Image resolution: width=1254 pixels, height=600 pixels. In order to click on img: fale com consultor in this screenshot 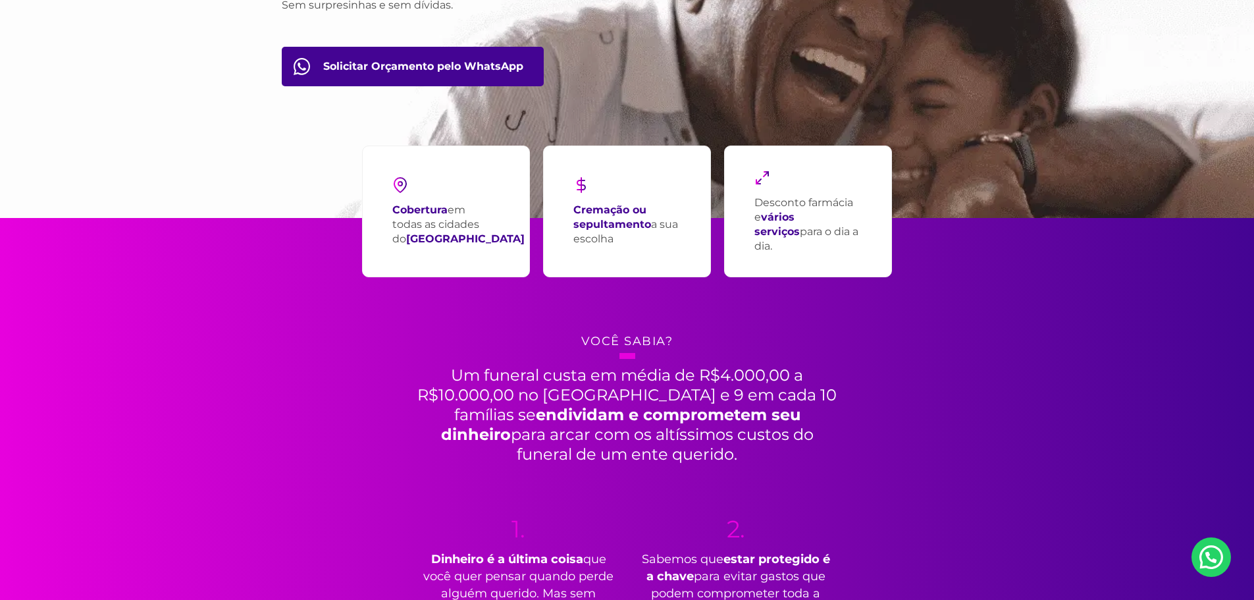, I will do `click(301, 66)`.